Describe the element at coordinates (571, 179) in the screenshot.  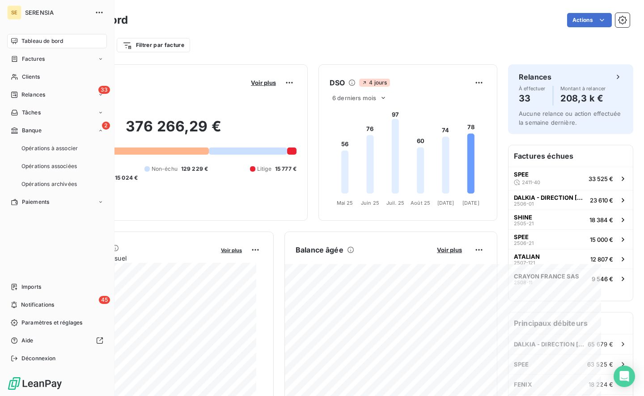
I see `button: SPEE2411-4033 525 €` at that location.